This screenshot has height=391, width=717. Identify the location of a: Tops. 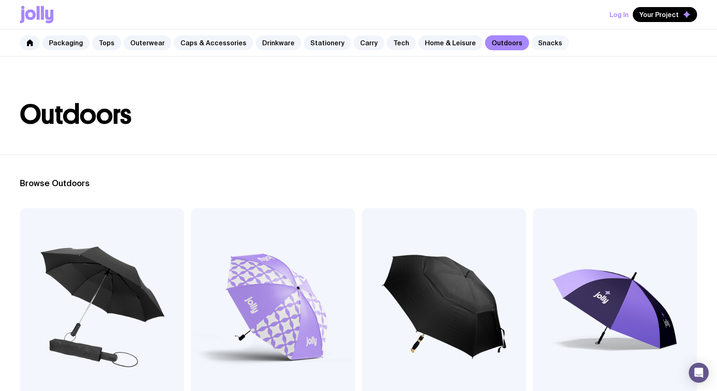
(107, 43).